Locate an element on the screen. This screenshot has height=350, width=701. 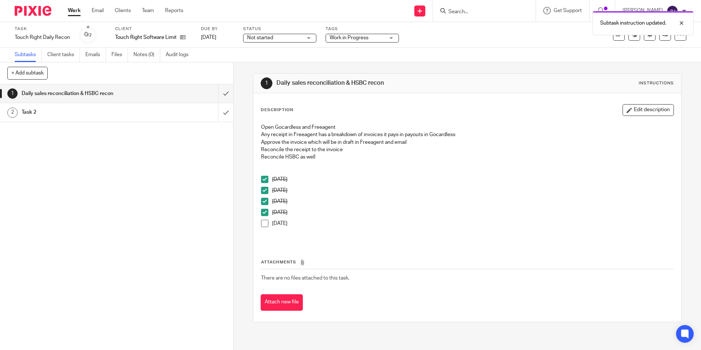
a: Subtasks is located at coordinates (28, 55).